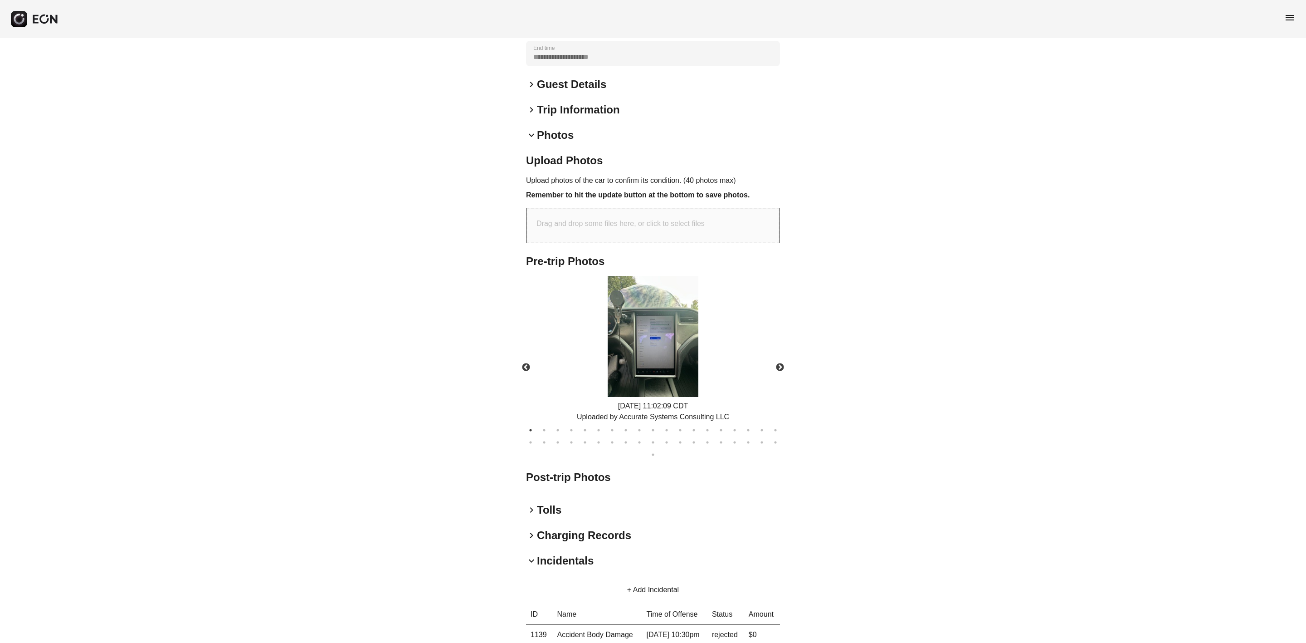 The image size is (1306, 643). What do you see at coordinates (748, 442) in the screenshot?
I see `button: 36` at bounding box center [748, 442].